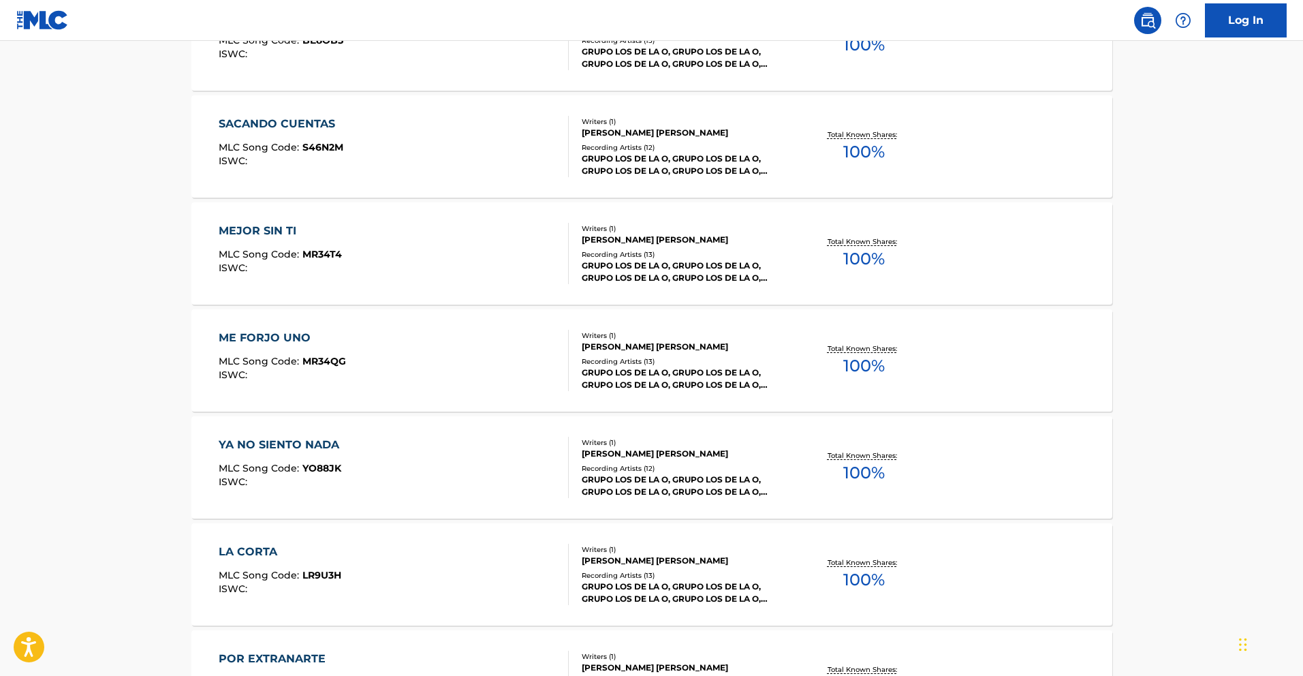 This screenshot has width=1303, height=676. Describe the element at coordinates (282, 338) in the screenshot. I see `div: ME FORJO UNO` at that location.